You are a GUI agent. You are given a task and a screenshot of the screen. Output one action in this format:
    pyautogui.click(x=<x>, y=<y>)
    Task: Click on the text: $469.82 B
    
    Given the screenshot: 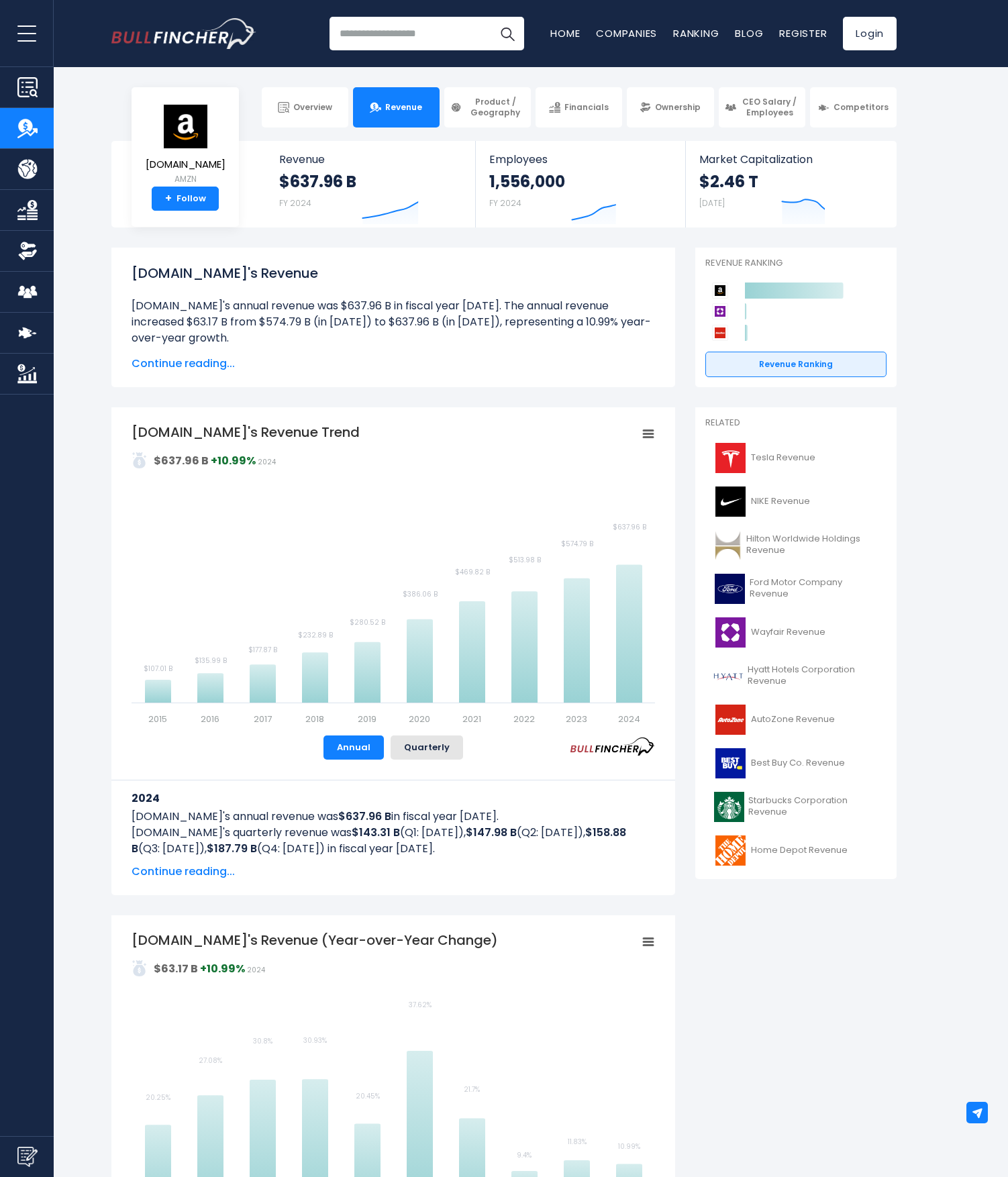 What is the action you would take?
    pyautogui.click(x=472, y=571)
    